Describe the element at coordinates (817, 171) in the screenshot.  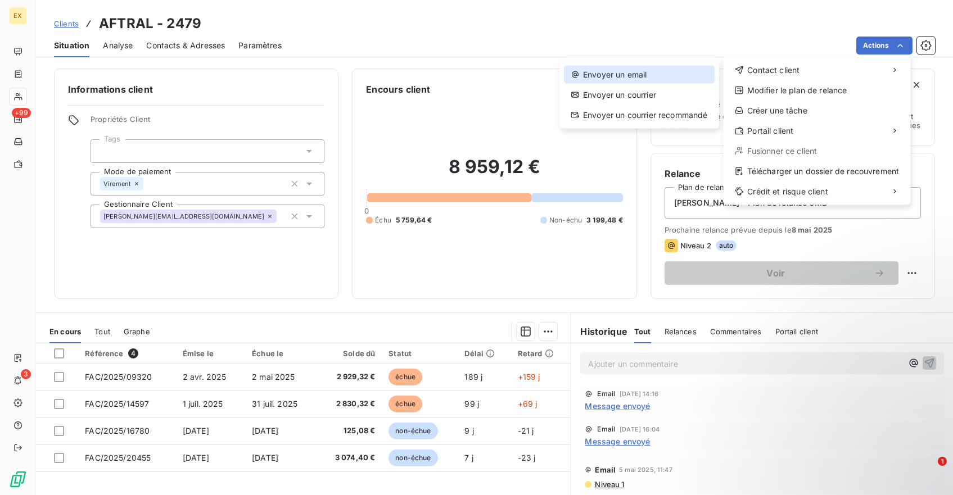
I see `div: Télécharger un dossier de recouvrement` at that location.